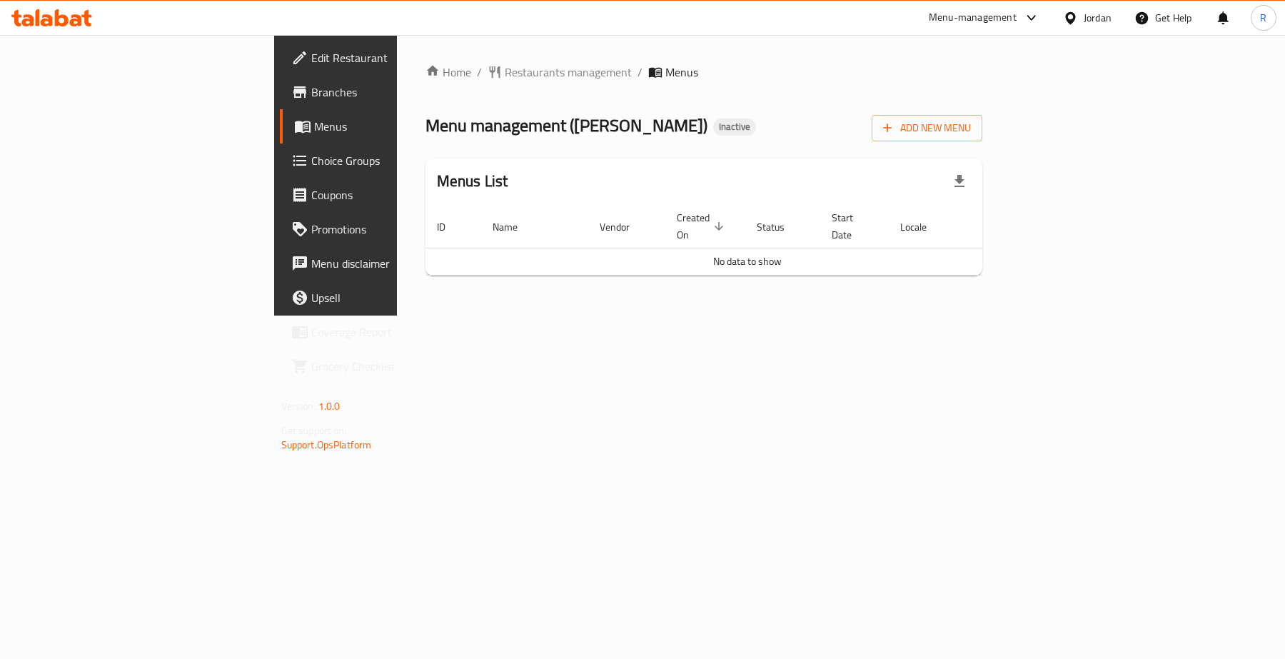  Describe the element at coordinates (780, 227) in the screenshot. I see `span: Status` at that location.